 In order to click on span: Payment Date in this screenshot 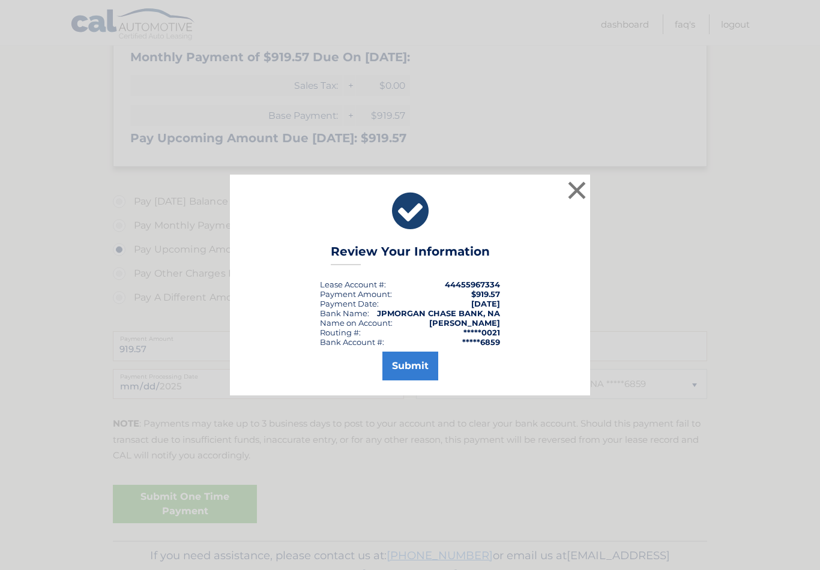, I will do `click(348, 304)`.